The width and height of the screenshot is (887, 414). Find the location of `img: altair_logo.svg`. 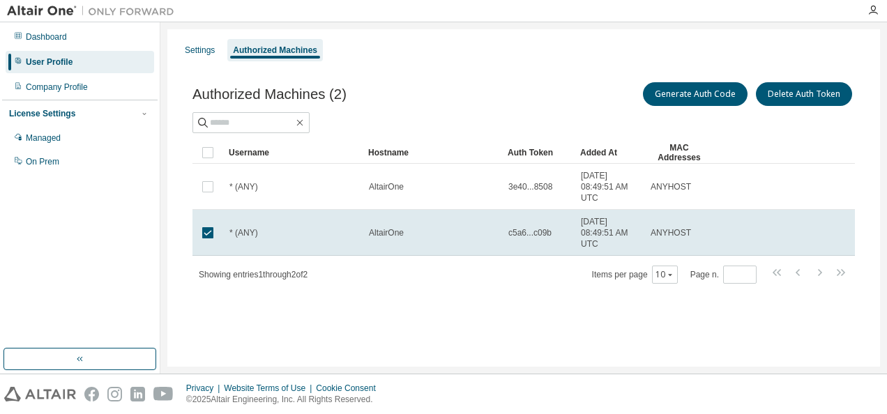

img: altair_logo.svg is located at coordinates (40, 394).